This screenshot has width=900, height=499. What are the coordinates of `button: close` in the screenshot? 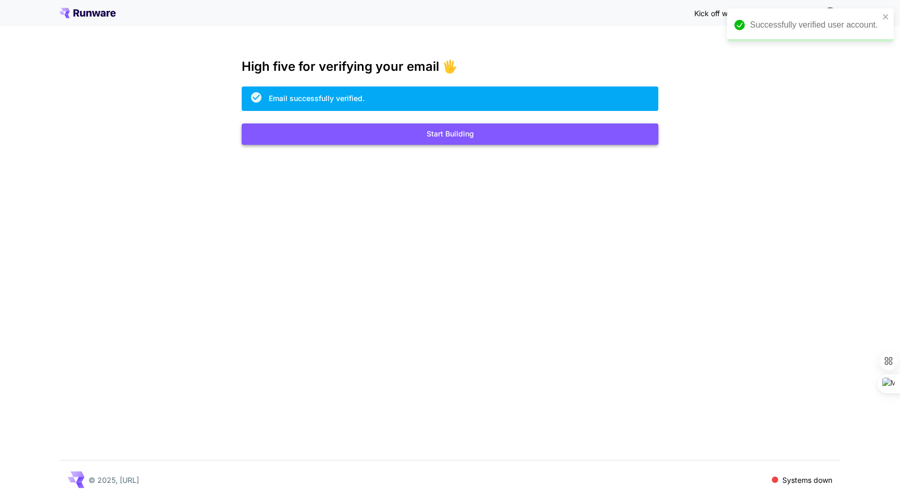 It's located at (886, 17).